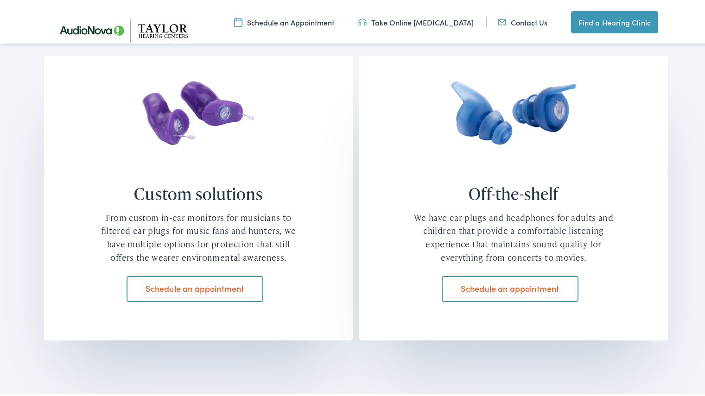 Image resolution: width=705 pixels, height=396 pixels. I want to click on a: Schedule an Appointment, so click(284, 20).